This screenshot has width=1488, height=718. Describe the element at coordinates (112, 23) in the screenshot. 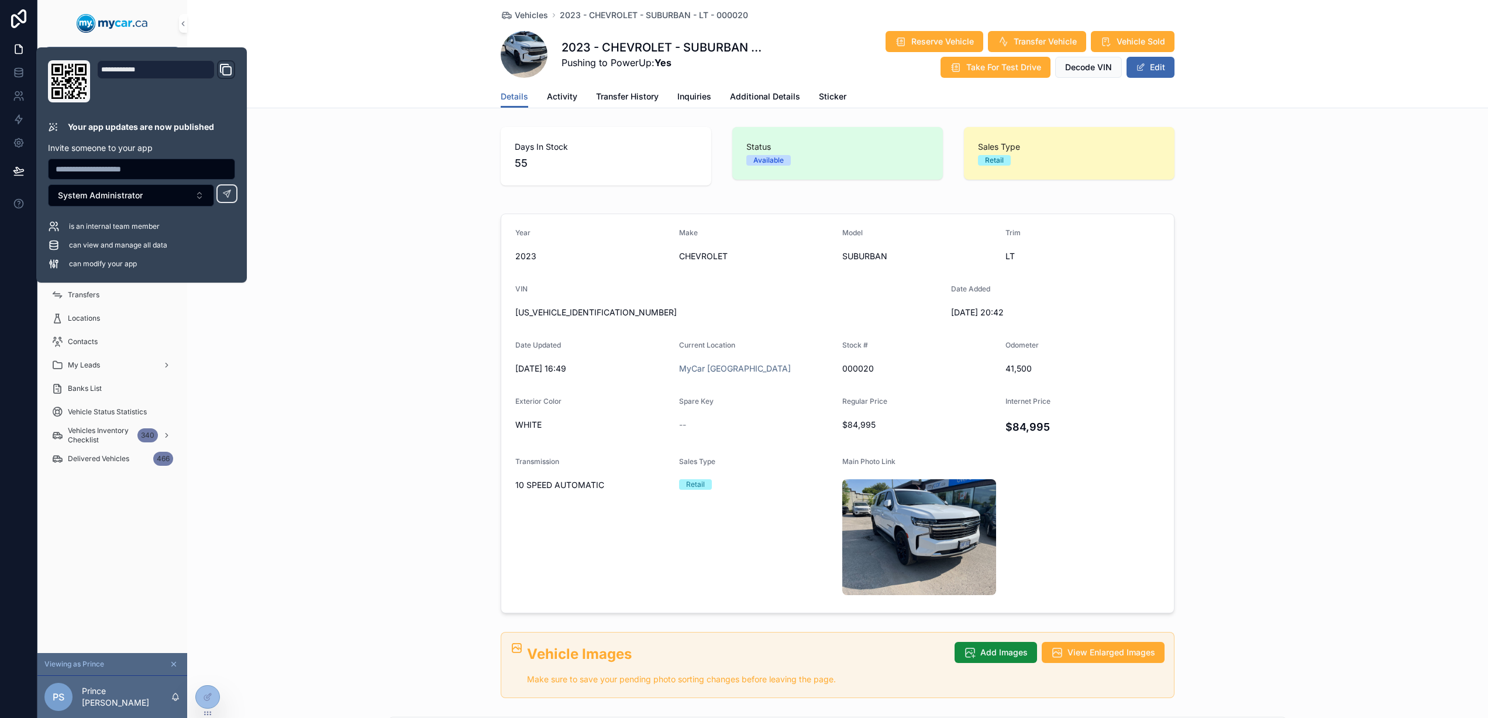

I see `img: App logo` at that location.